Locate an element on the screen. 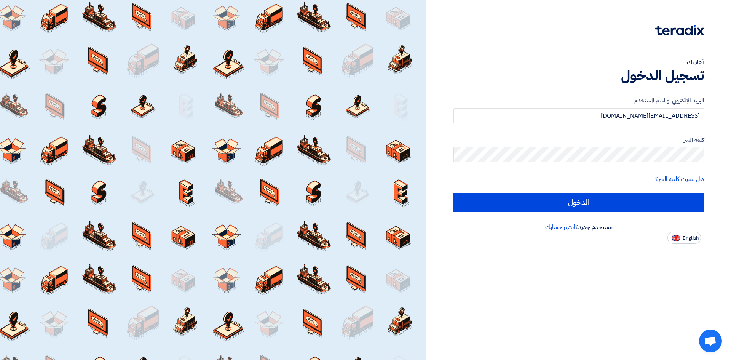 This screenshot has height=360, width=731. button: English is located at coordinates (684, 238).